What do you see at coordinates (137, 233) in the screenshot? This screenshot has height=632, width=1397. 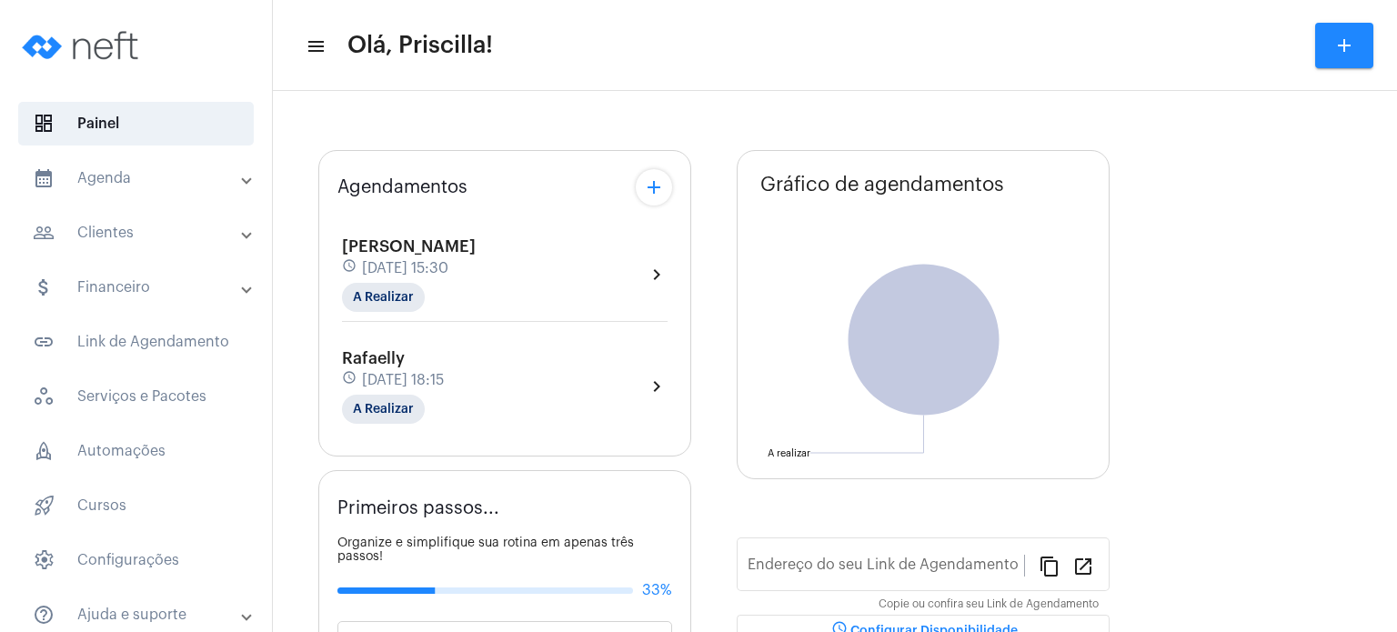 I see `mat-panel-title: Clientes` at bounding box center [137, 233].